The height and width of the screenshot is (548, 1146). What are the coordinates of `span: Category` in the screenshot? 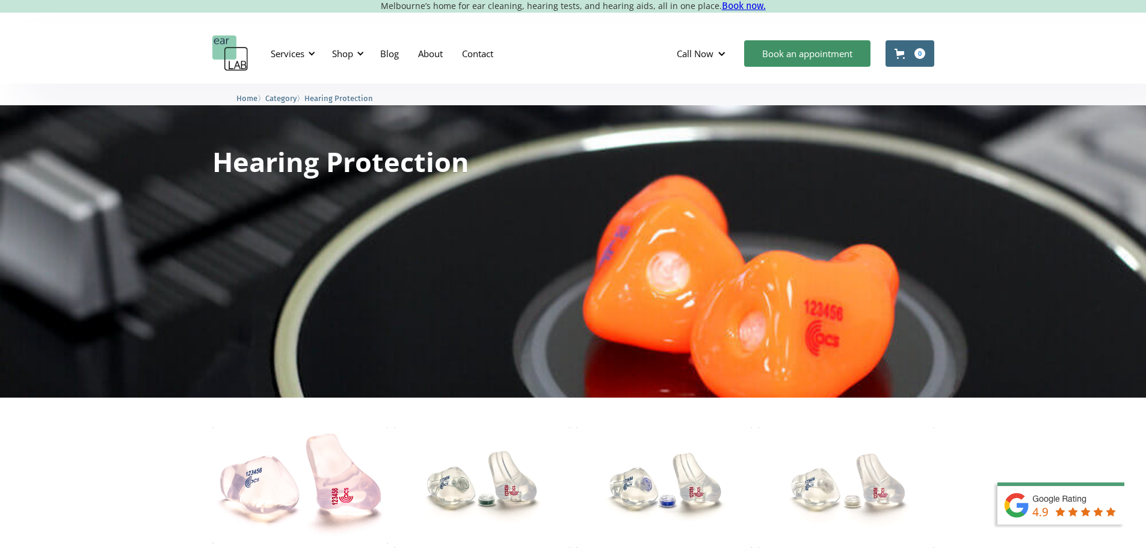 It's located at (281, 98).